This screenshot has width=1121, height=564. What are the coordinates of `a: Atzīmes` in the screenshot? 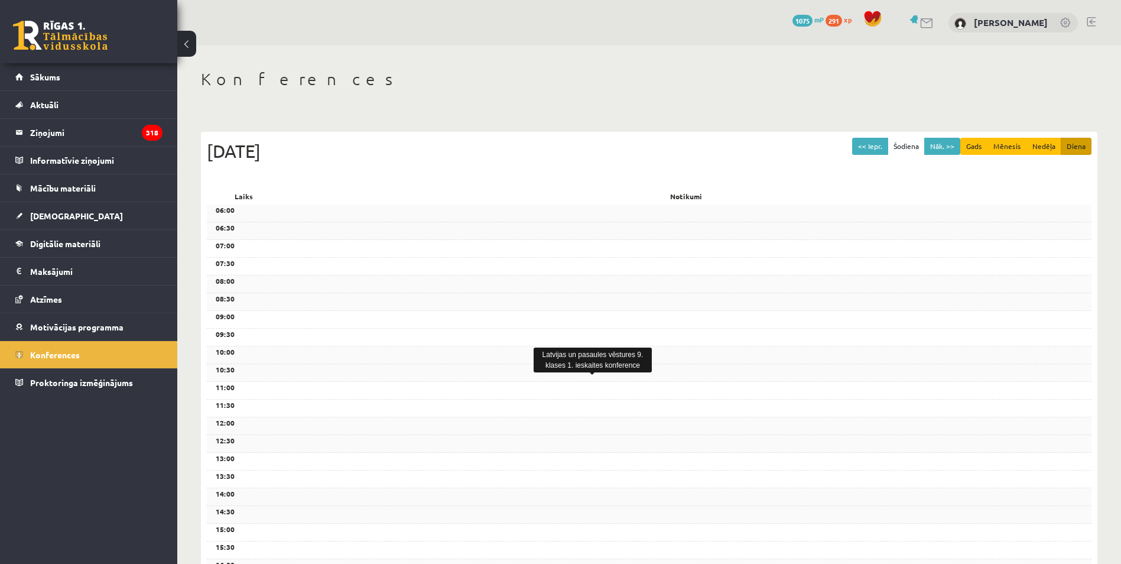 It's located at (89, 299).